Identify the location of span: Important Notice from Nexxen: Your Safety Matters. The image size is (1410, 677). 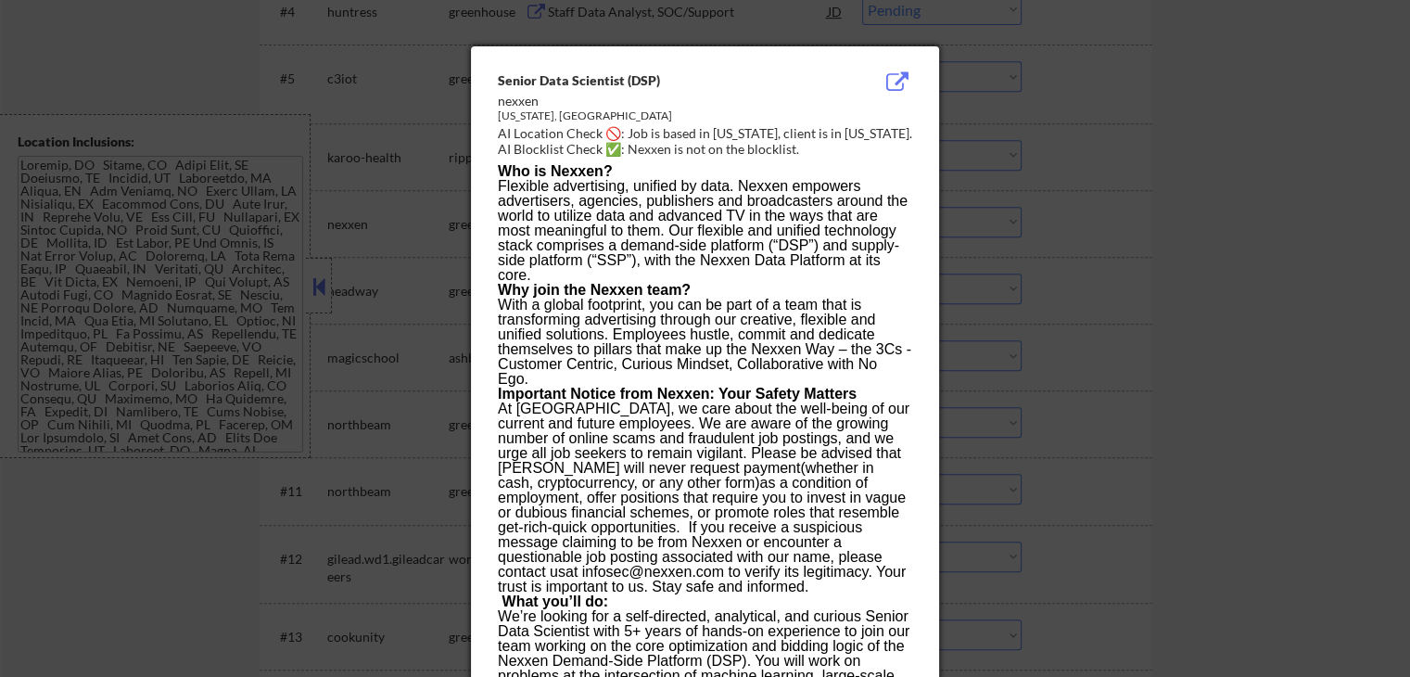
(677, 393).